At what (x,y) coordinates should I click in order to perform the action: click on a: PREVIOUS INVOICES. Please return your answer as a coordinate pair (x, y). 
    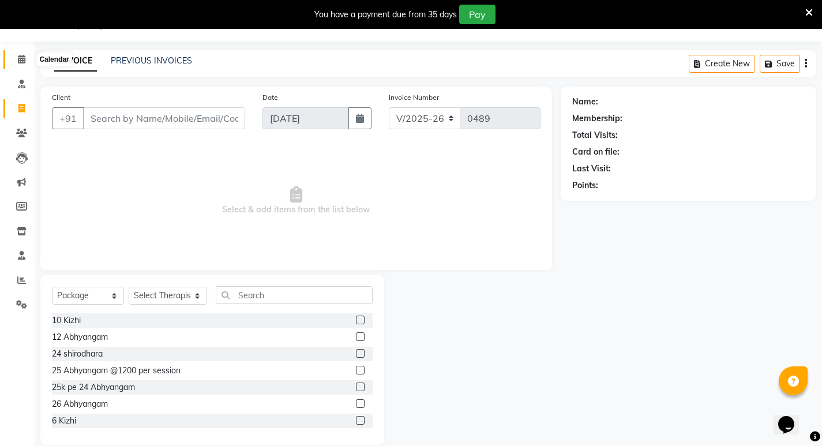
    Looking at the image, I should click on (151, 61).